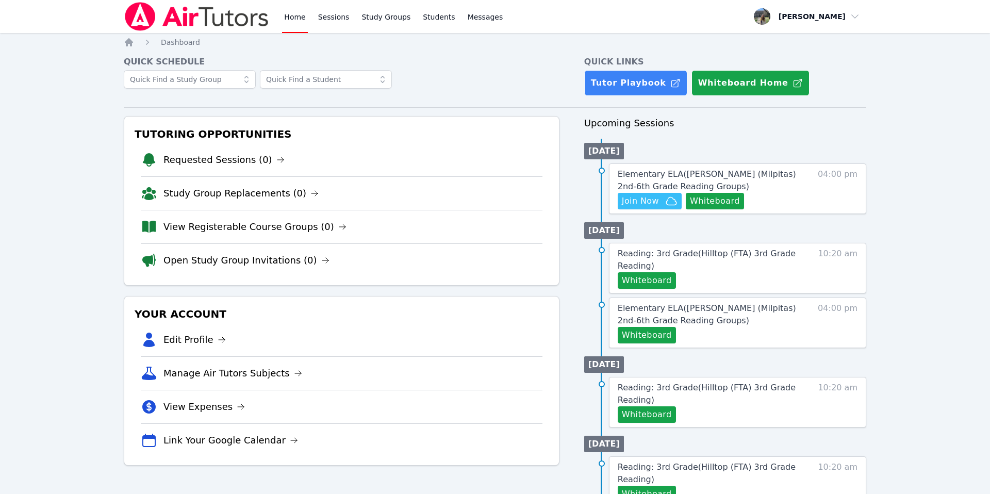  What do you see at coordinates (725, 123) in the screenshot?
I see `h3: Upcoming Sessions` at bounding box center [725, 123].